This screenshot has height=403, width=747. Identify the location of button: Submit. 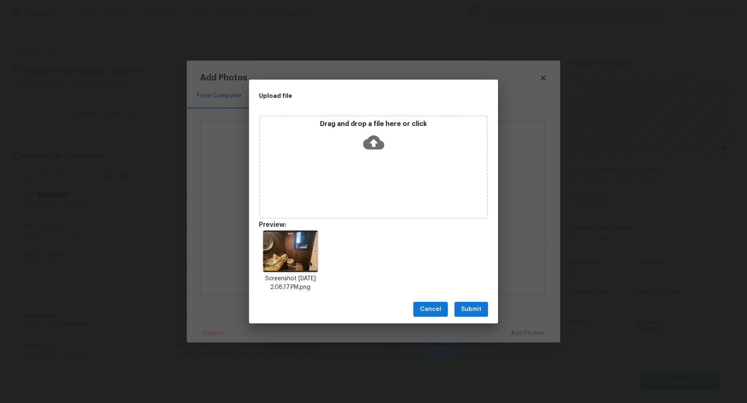
(471, 310).